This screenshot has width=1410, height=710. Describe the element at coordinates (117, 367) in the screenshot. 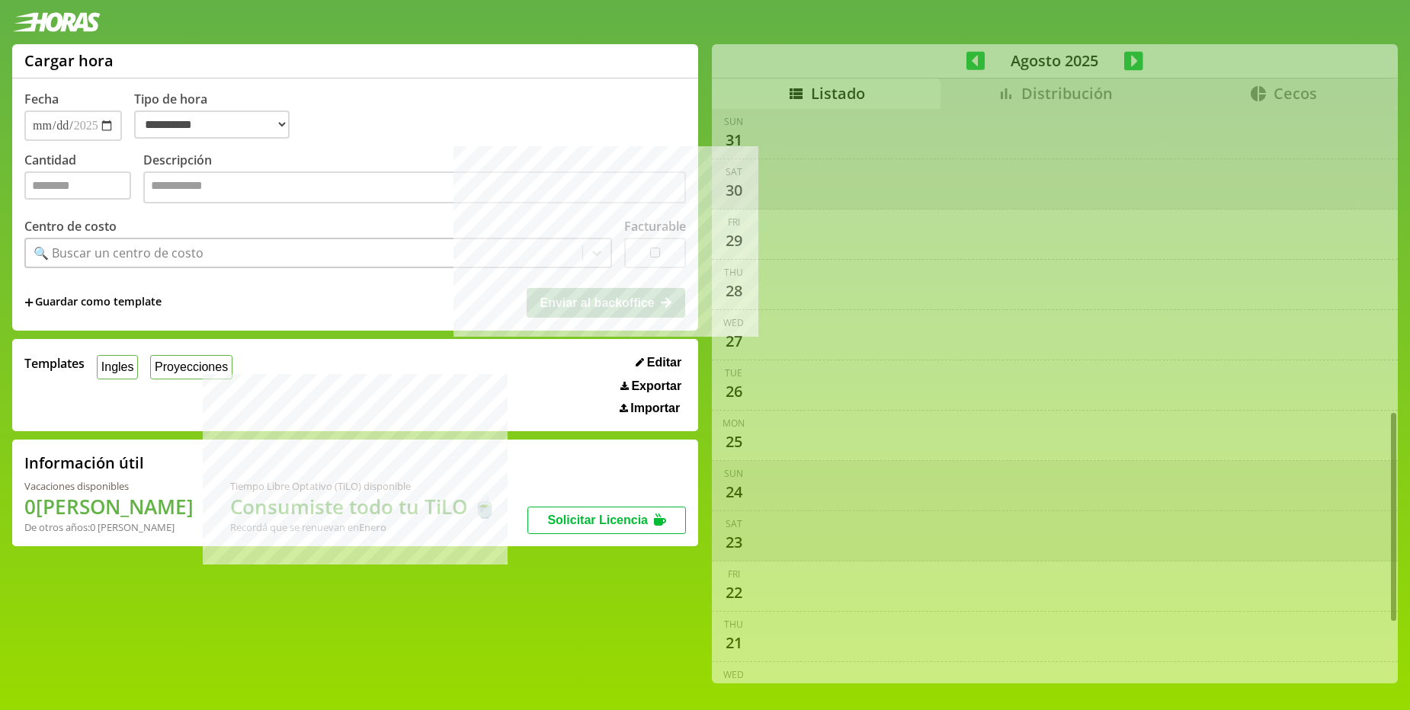

I see `button: Ingles` at that location.